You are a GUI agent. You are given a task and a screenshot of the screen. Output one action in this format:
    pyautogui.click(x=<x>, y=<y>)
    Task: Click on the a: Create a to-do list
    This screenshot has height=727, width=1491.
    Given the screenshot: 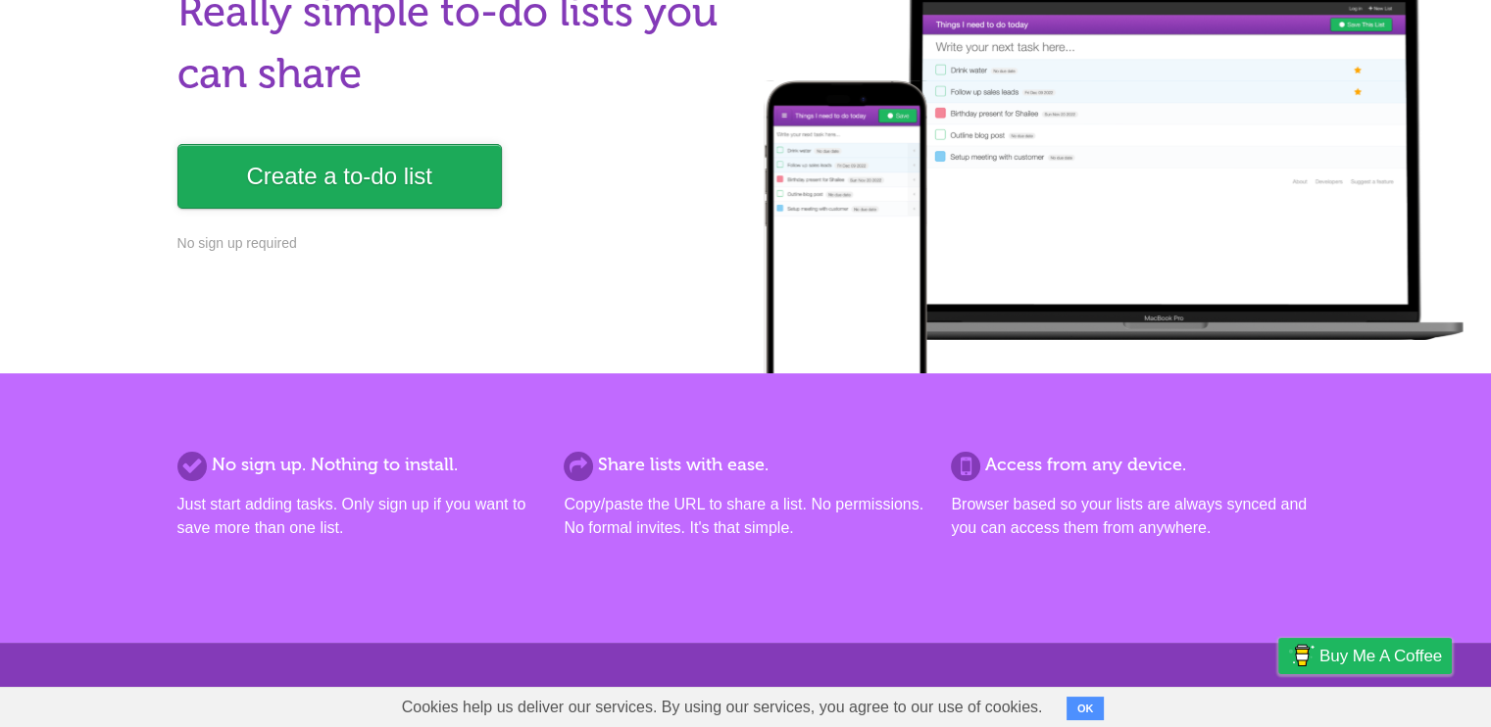 What is the action you would take?
    pyautogui.click(x=339, y=176)
    